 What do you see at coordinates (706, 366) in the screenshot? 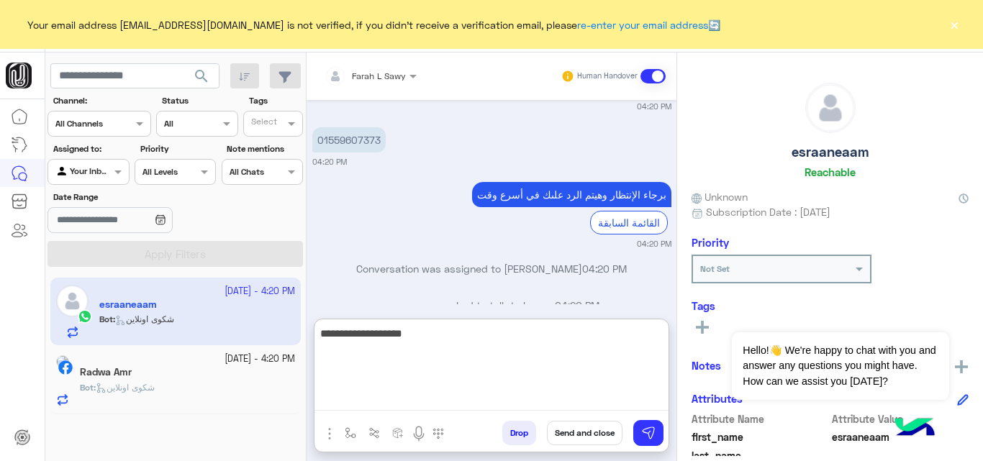
I see `h6: Notes` at bounding box center [706, 366].